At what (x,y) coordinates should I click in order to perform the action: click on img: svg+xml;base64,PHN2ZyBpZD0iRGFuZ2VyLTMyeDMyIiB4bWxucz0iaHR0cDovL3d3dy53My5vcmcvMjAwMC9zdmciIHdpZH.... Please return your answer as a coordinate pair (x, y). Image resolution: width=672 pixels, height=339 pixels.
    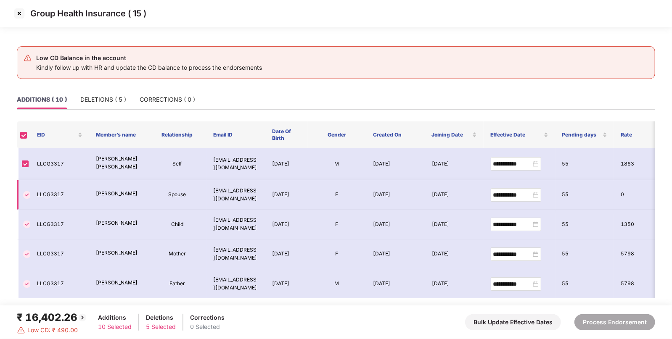
    Looking at the image, I should click on (21, 331).